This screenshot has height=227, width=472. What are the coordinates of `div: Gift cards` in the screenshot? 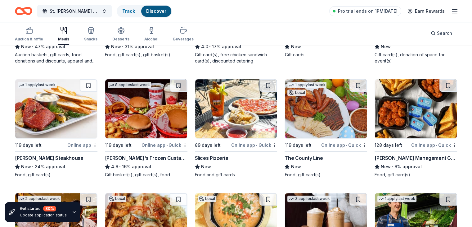 It's located at (326, 55).